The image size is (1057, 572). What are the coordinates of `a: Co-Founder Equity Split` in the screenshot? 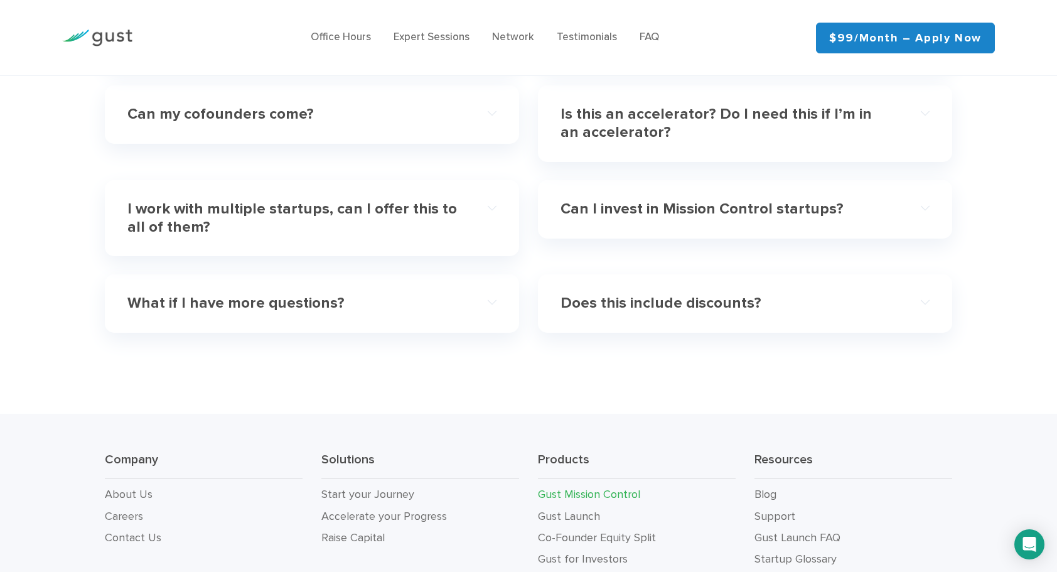 It's located at (597, 537).